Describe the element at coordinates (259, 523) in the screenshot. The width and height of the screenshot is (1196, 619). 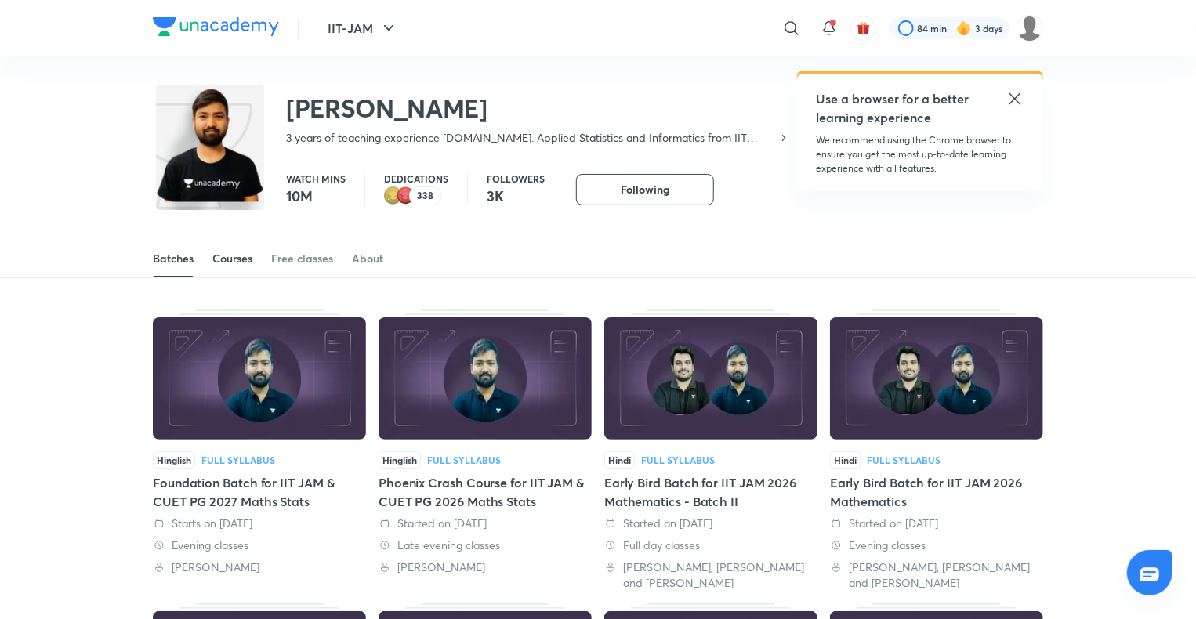
I see `div: Starts on 11 Oct 2025` at that location.